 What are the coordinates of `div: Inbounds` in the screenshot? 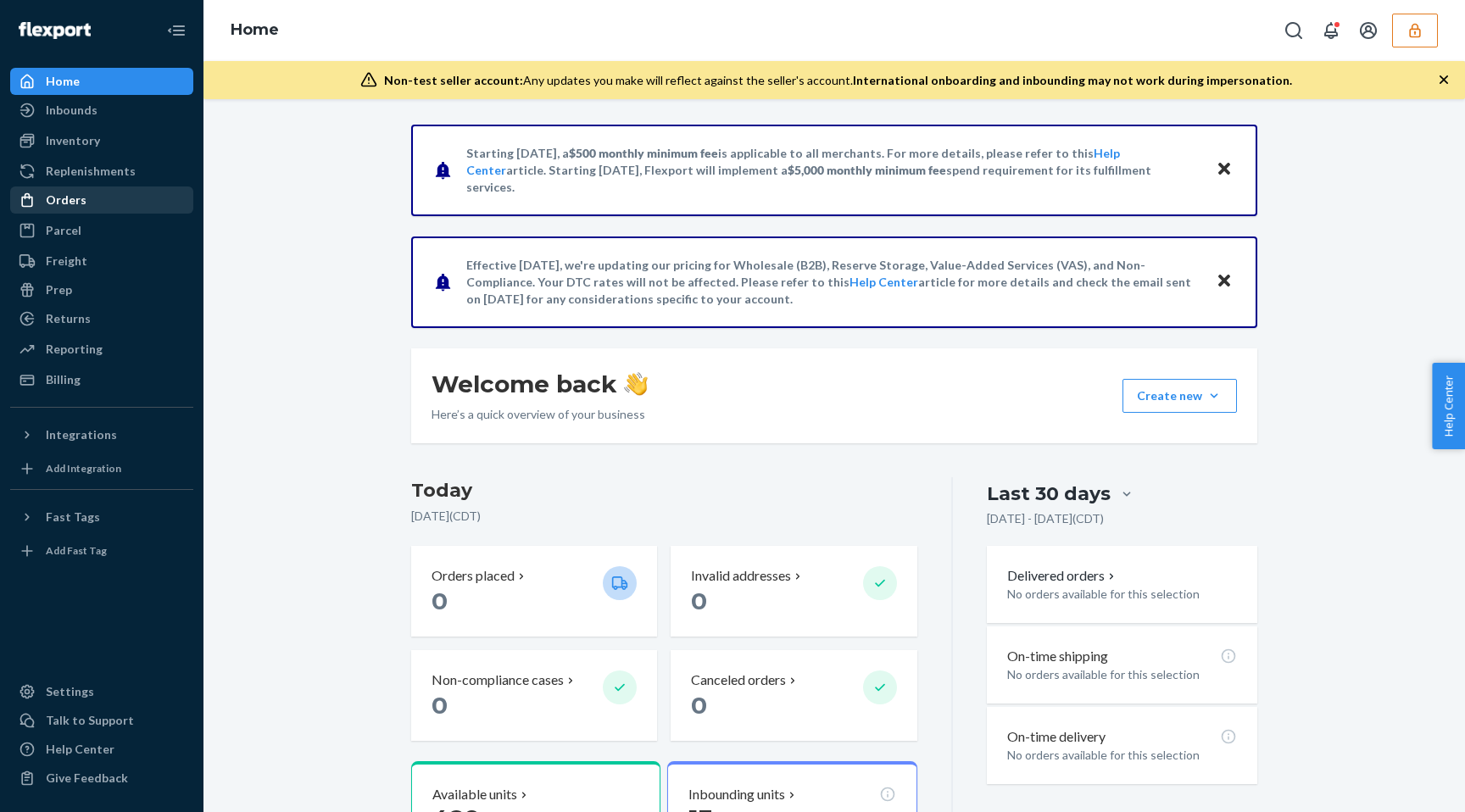 It's located at (71, 110).